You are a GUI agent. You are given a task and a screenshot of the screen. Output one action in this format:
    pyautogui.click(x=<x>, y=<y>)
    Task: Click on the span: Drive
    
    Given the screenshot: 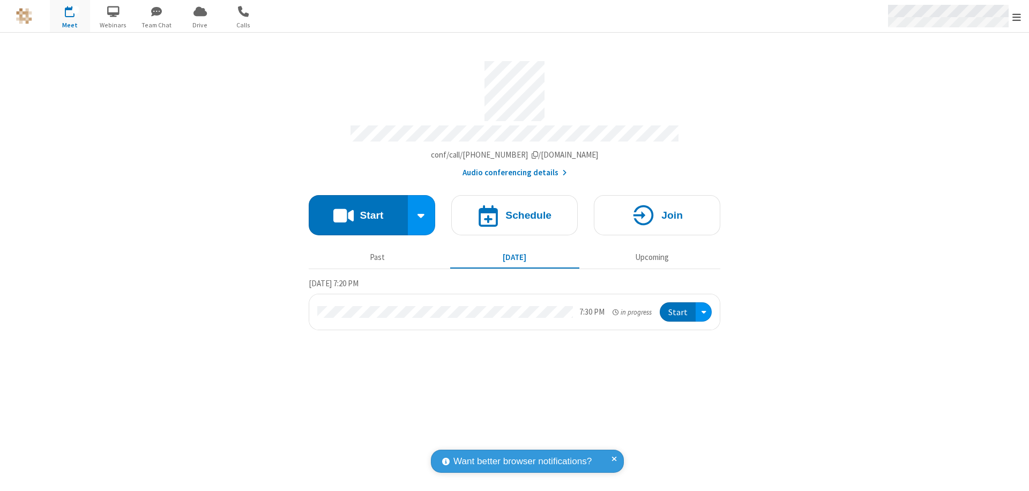 What is the action you would take?
    pyautogui.click(x=200, y=25)
    